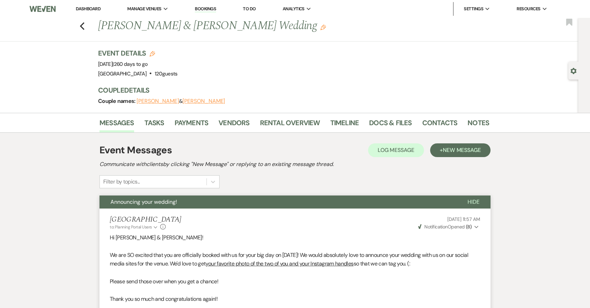 Image resolution: width=590 pixels, height=308 pixels. What do you see at coordinates (290, 125) in the screenshot?
I see `a: Rental Overview` at bounding box center [290, 125].